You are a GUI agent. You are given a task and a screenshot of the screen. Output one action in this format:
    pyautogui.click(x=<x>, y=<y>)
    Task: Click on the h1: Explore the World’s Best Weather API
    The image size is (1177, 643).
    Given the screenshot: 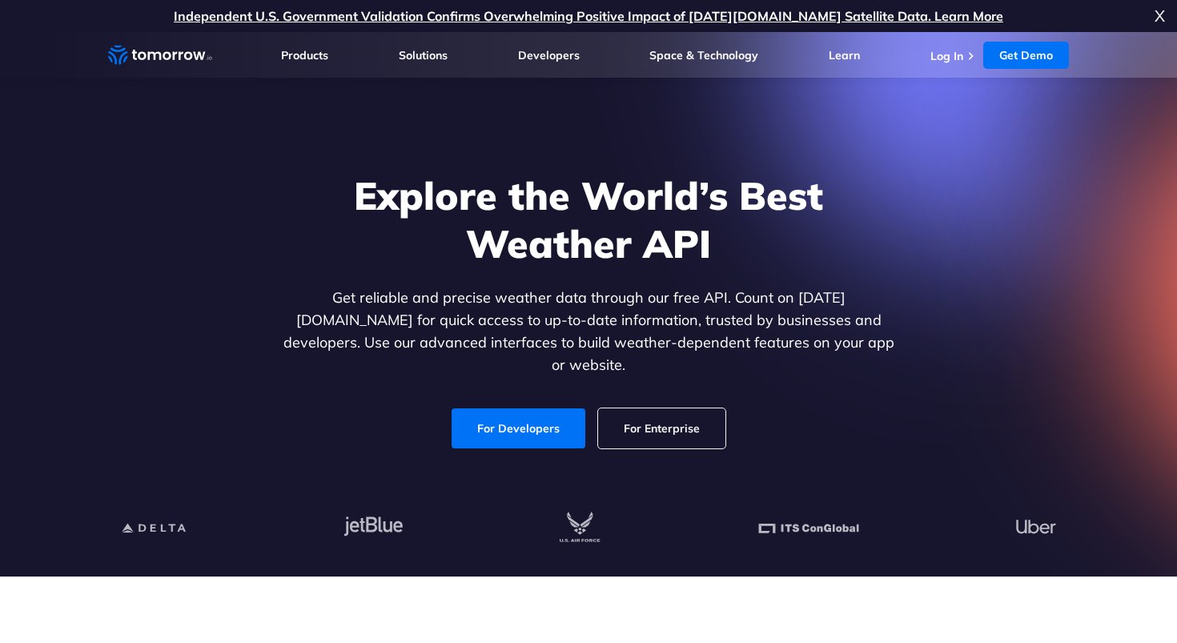 What is the action you would take?
    pyautogui.click(x=589, y=219)
    